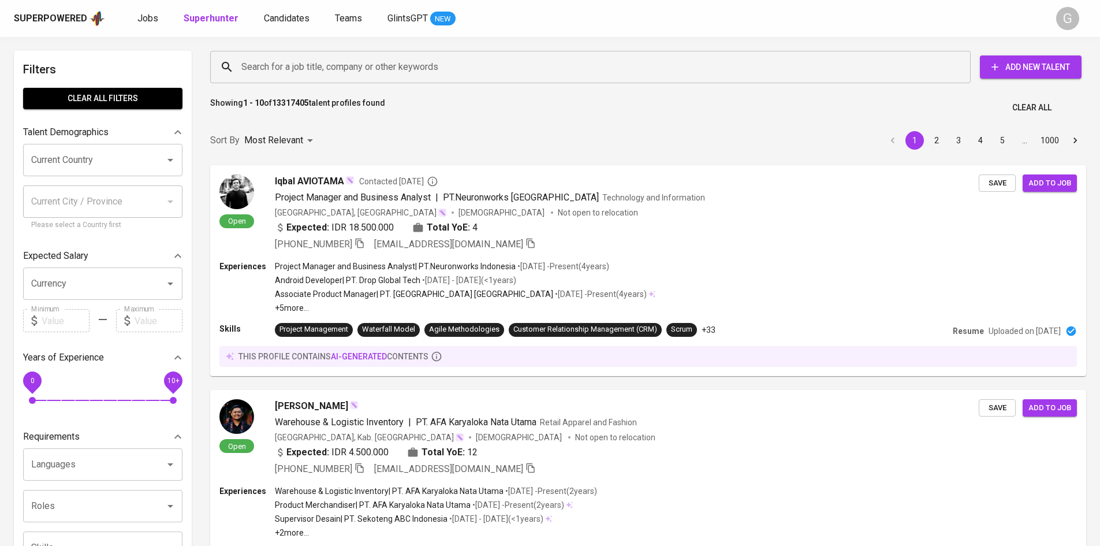 The width and height of the screenshot is (1100, 546). I want to click on p: Years of Experience, so click(64, 357).